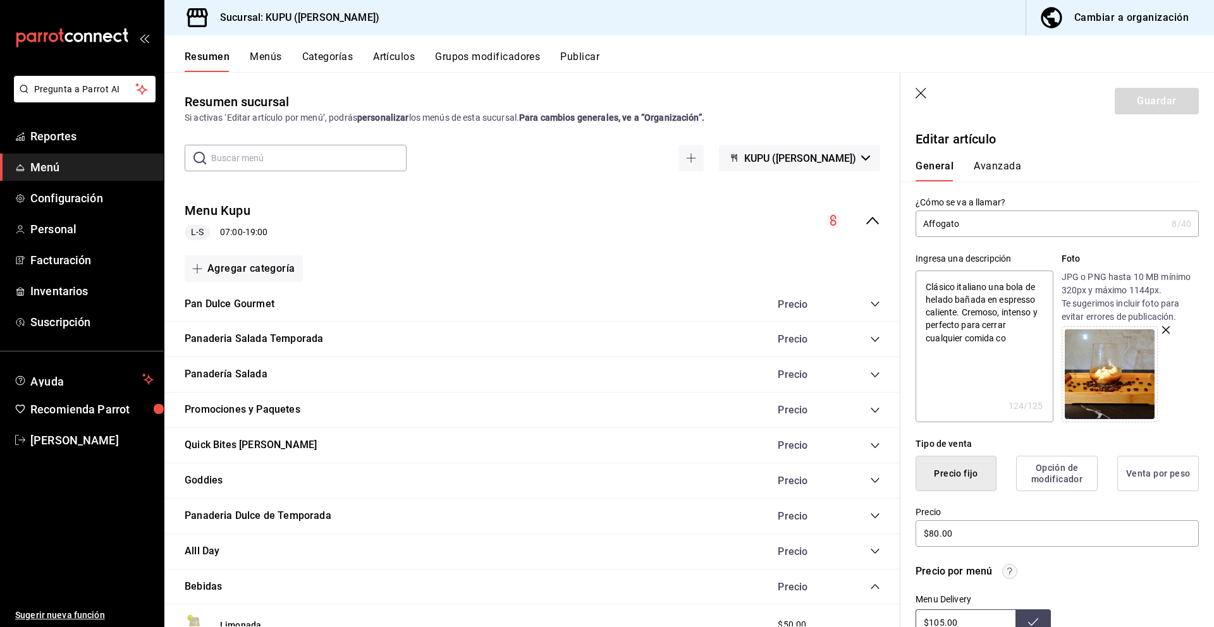 The image size is (1214, 627). Describe the element at coordinates (1057, 202) in the screenshot. I see `label: ¿Cómo se va a llamar?` at that location.